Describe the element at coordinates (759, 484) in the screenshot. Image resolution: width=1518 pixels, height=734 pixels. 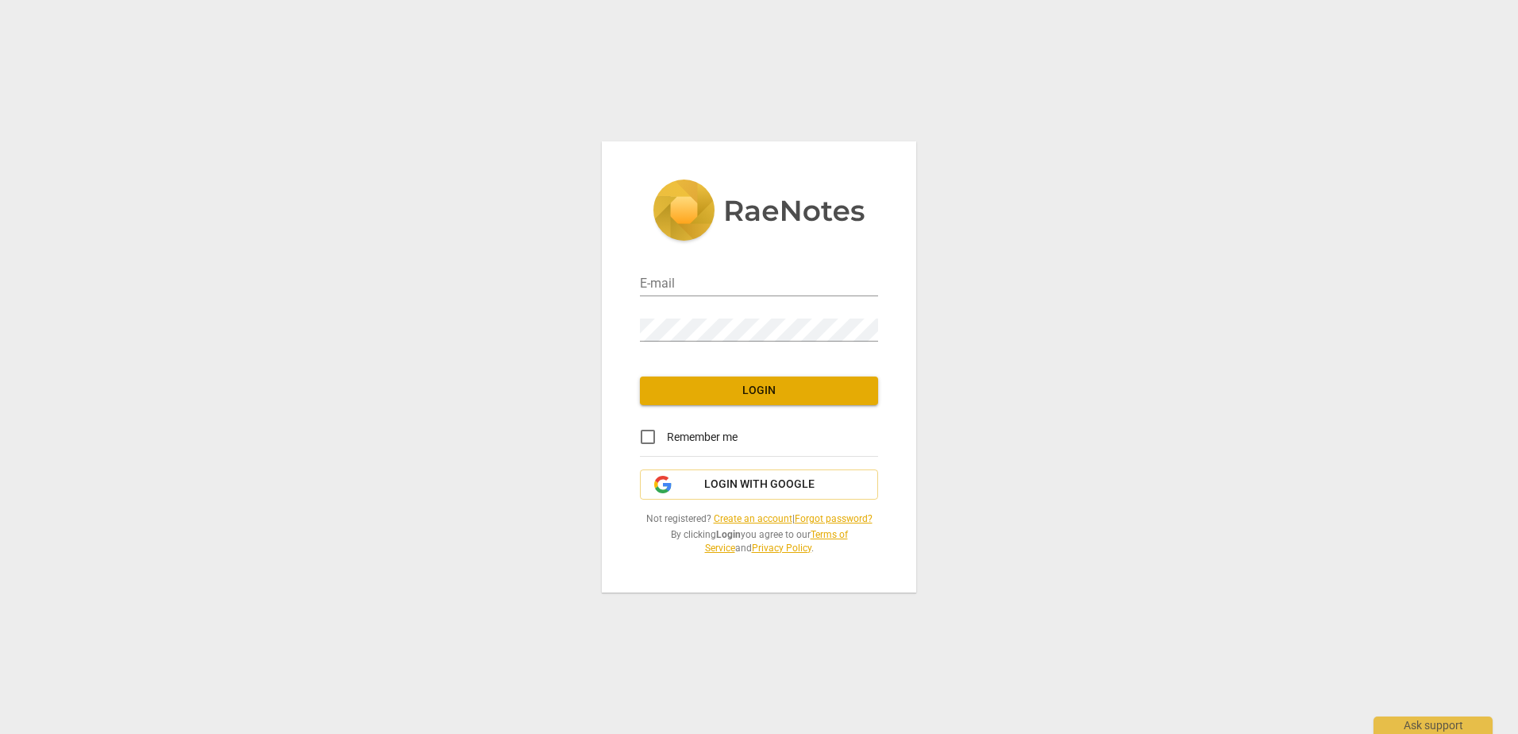
I see `button: Login with Google` at that location.